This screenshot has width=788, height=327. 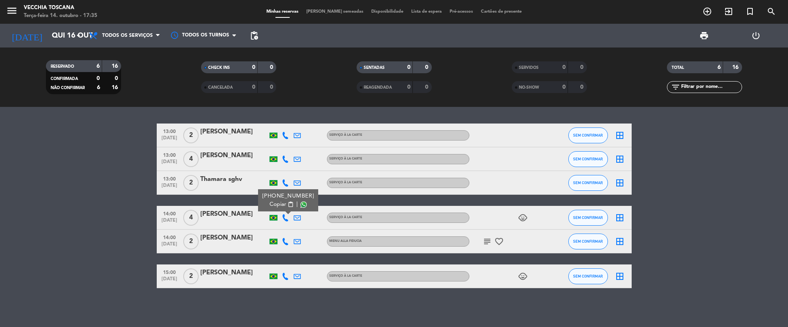 What do you see at coordinates (374, 68) in the screenshot?
I see `span: SENTADAS` at bounding box center [374, 68].